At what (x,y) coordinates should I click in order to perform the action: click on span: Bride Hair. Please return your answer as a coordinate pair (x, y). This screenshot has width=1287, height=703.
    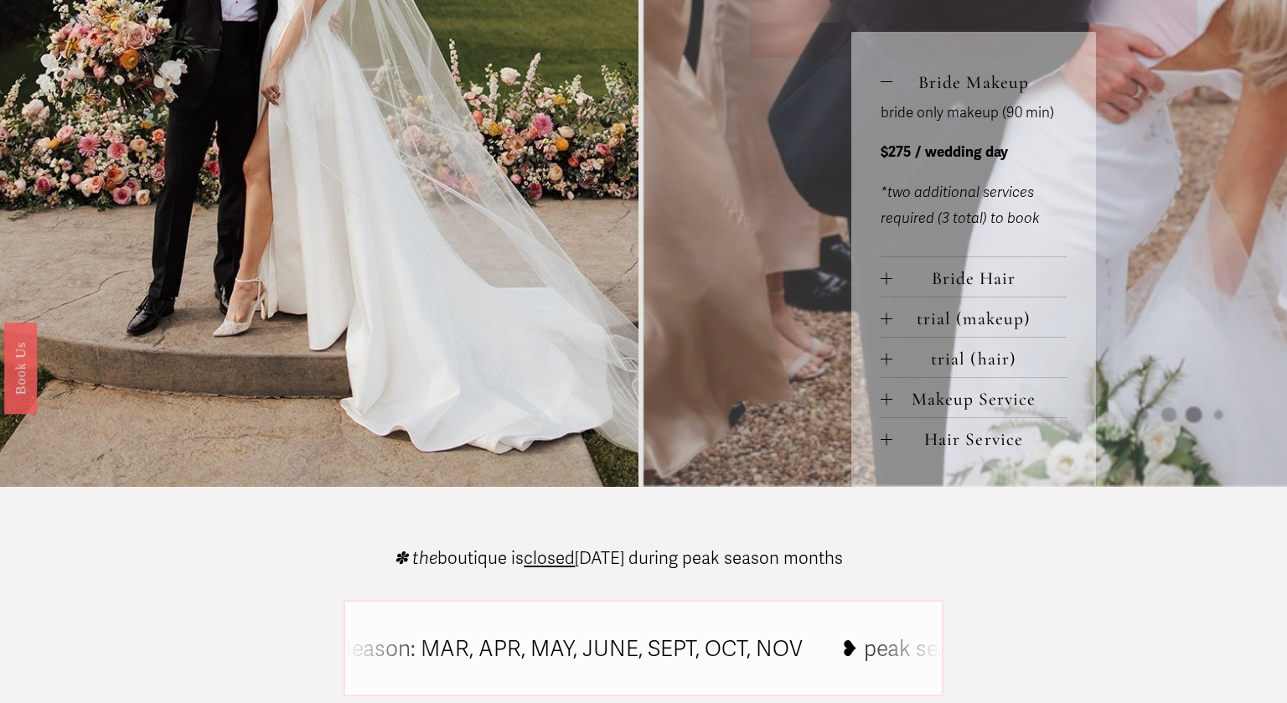
    Looking at the image, I should click on (980, 278).